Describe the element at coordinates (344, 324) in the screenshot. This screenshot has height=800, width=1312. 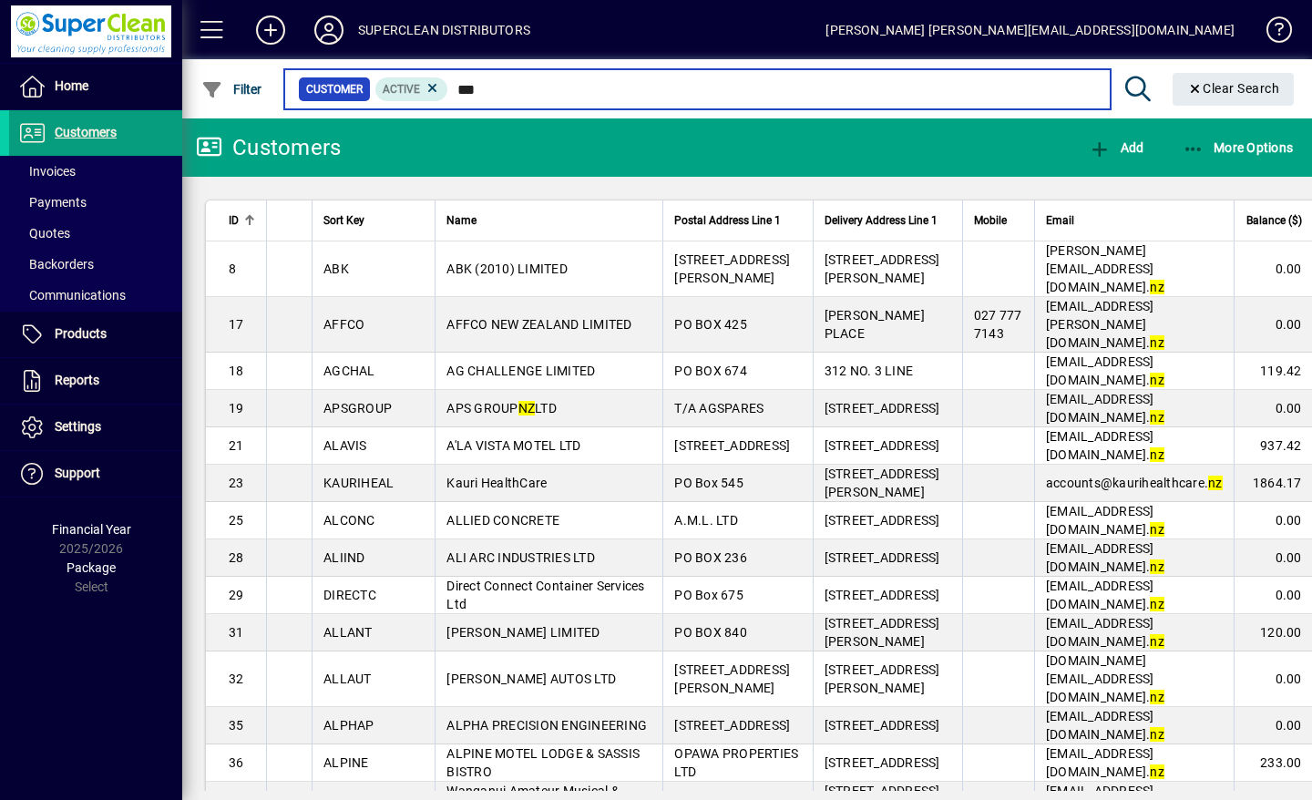
I see `span: AFFCO` at that location.